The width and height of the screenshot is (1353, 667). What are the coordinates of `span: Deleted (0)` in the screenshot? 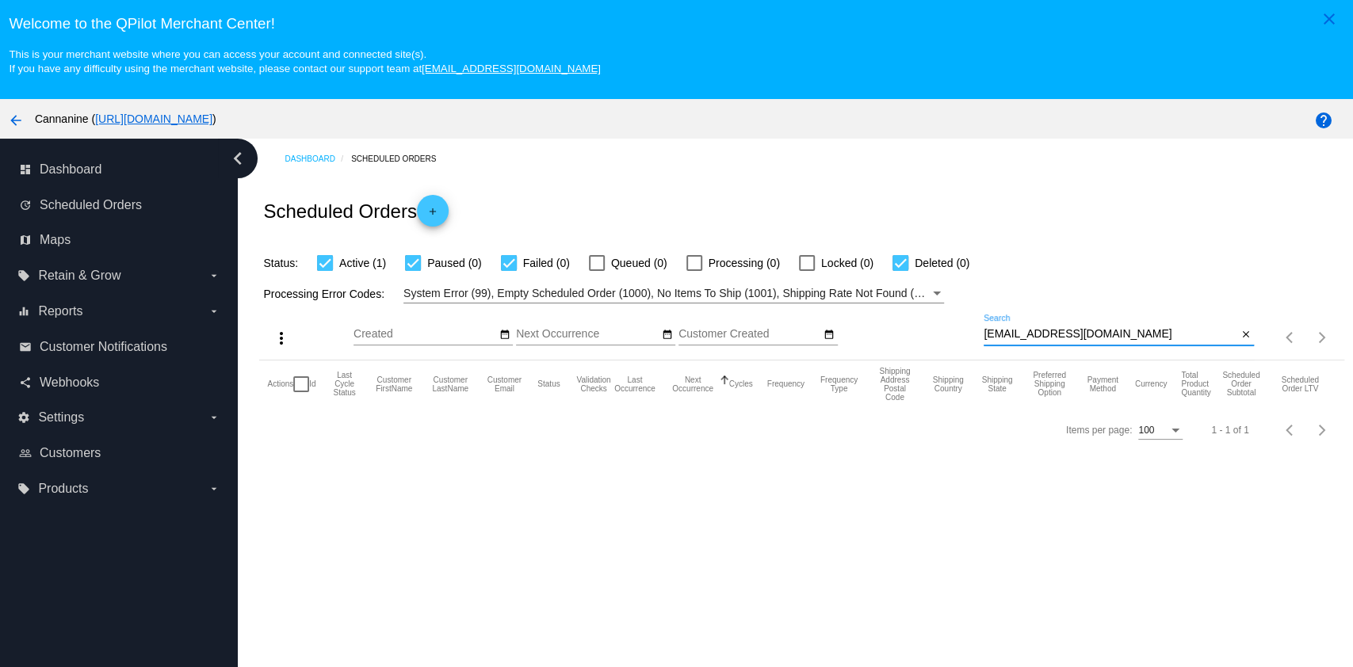 It's located at (942, 263).